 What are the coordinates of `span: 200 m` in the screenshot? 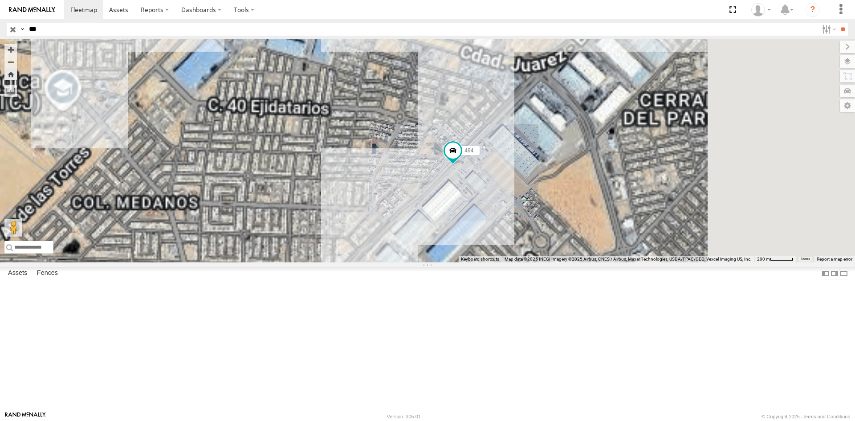 It's located at (763, 259).